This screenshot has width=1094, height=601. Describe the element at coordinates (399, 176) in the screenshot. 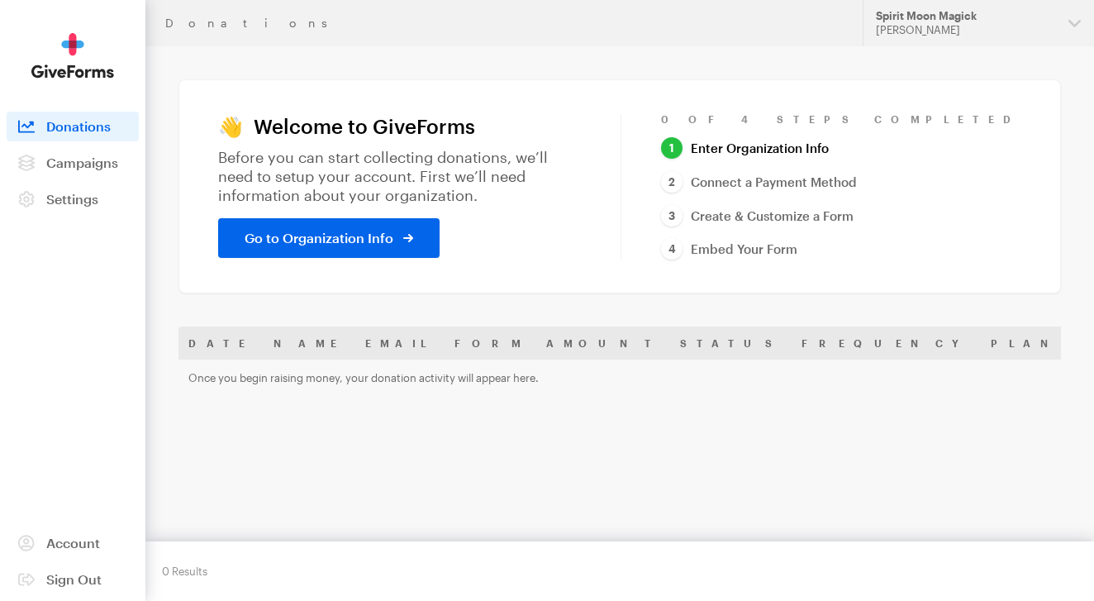

I see `p: Before you can start collecting donations, we’ll need to setup your account. First we’ll need inf...` at that location.